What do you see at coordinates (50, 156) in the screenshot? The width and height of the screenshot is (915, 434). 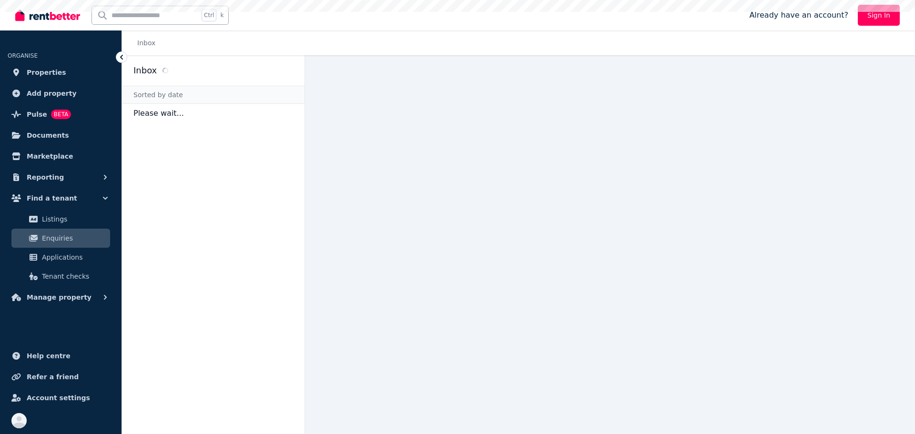 I see `span: Marketplace` at bounding box center [50, 156].